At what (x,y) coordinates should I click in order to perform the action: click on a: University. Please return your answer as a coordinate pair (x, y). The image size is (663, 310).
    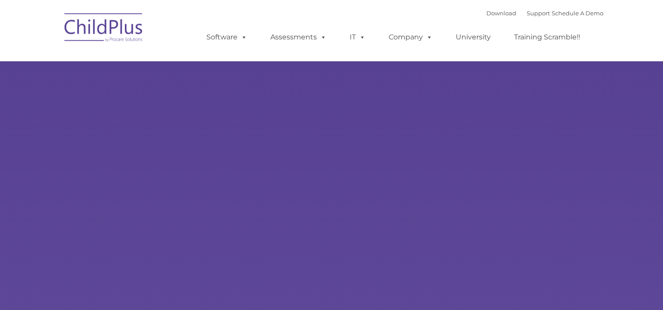
    Looking at the image, I should click on (473, 37).